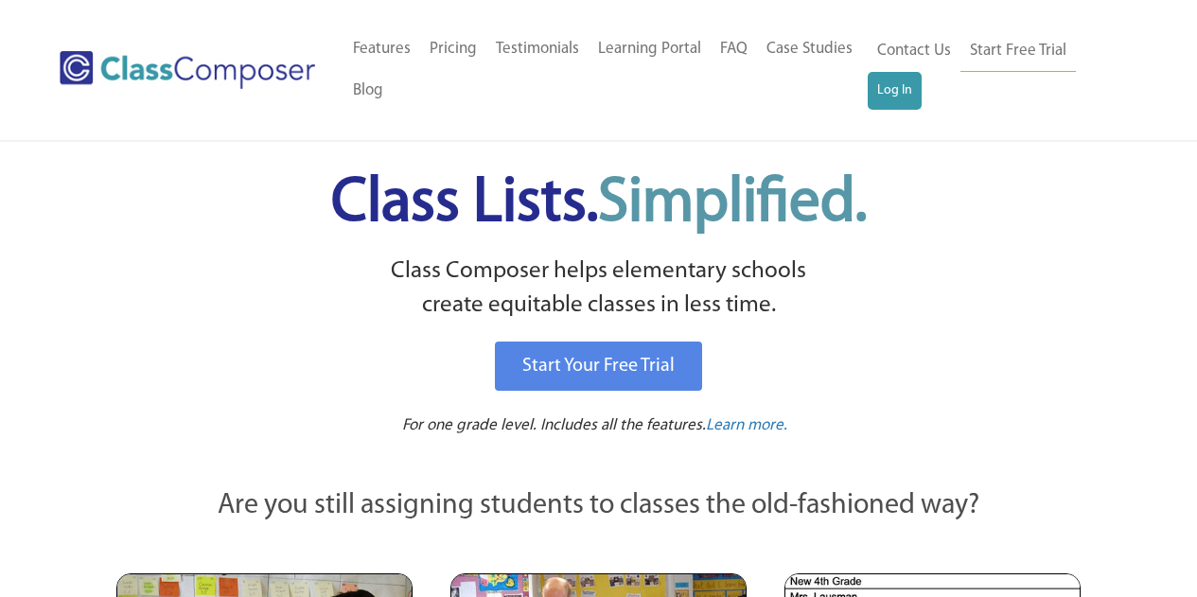 The width and height of the screenshot is (1197, 597). I want to click on span: Class Lists., so click(599, 203).